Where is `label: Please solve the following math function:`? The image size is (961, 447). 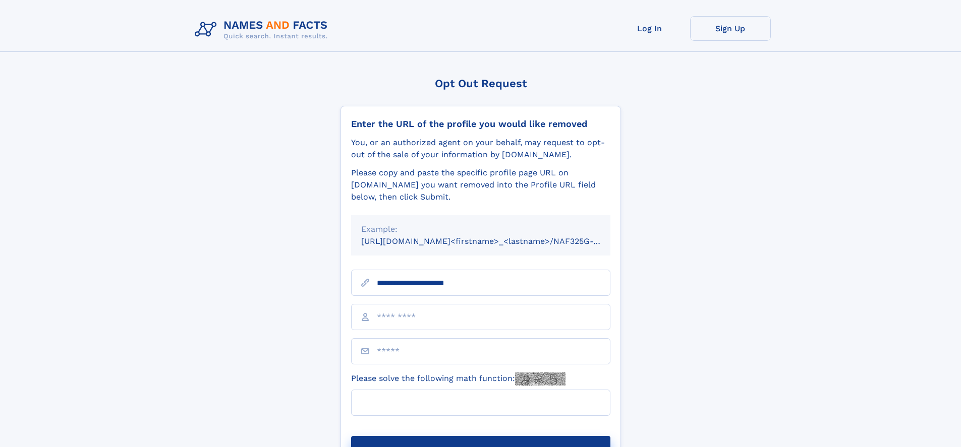
label: Please solve the following math function: is located at coordinates (458, 379).